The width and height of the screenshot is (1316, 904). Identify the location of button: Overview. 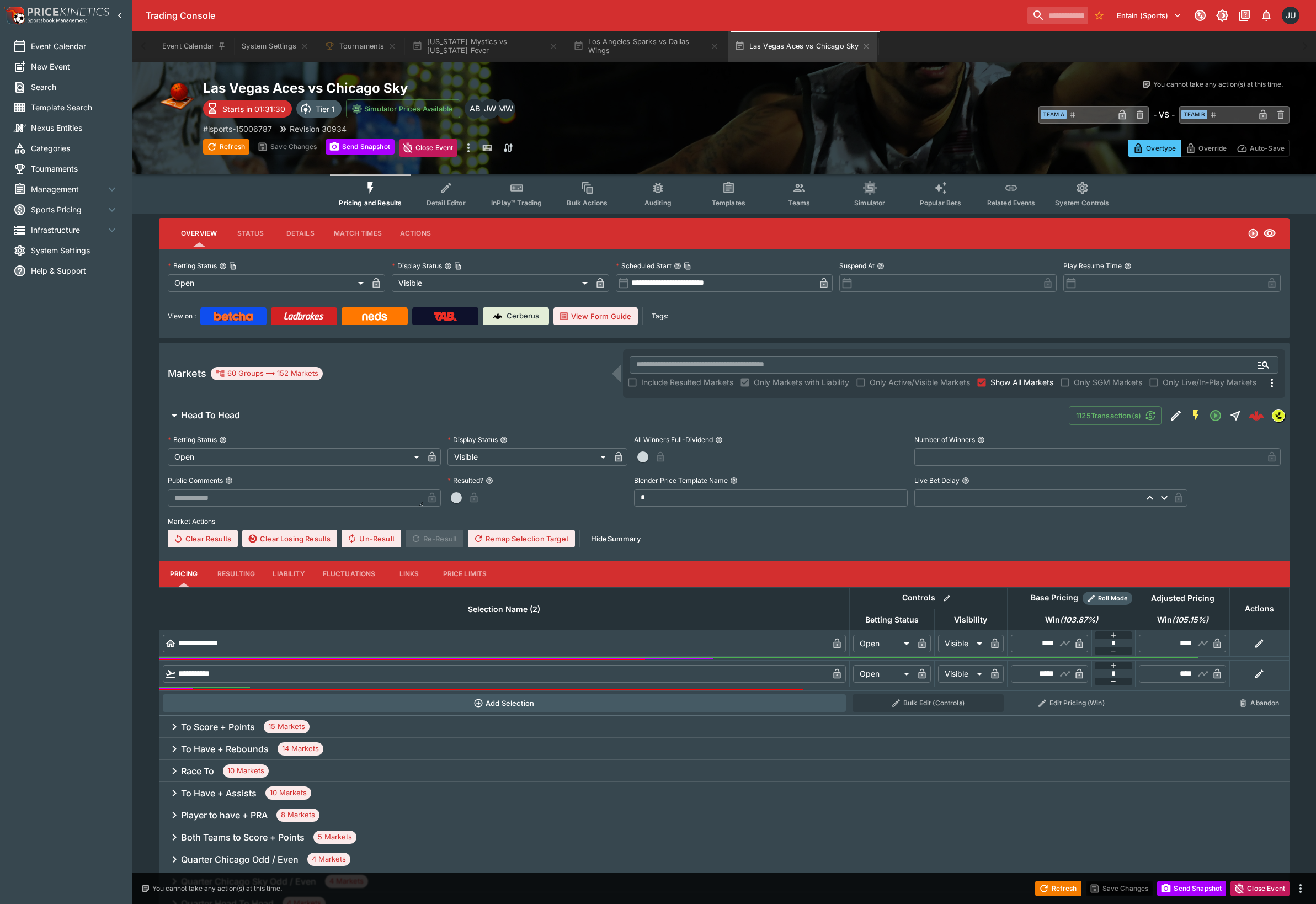
(199, 233).